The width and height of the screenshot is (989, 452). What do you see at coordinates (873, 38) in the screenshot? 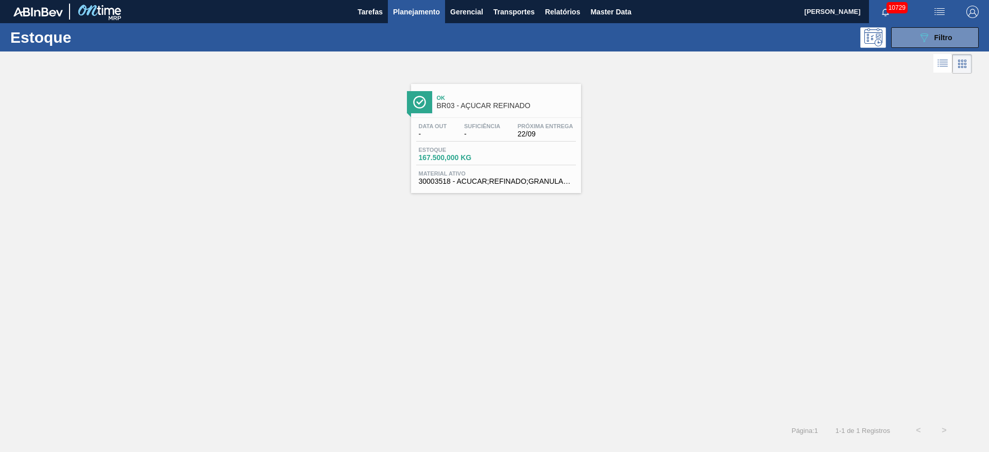
I see `div: Pogramando: nenhum usuário selecionado` at bounding box center [873, 38].